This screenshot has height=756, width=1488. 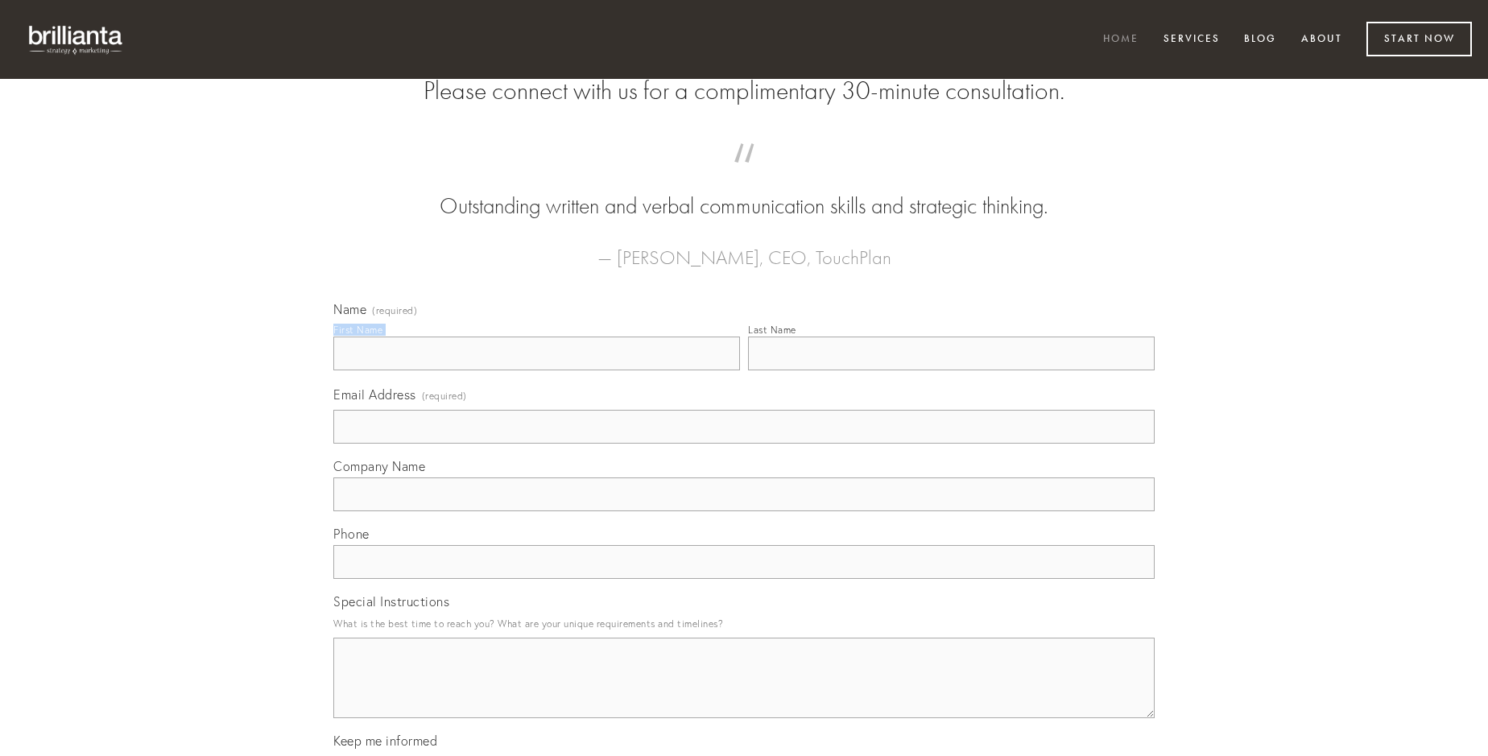 I want to click on h2: Please connect with us for a complimentary 30-minute consultation., so click(x=744, y=91).